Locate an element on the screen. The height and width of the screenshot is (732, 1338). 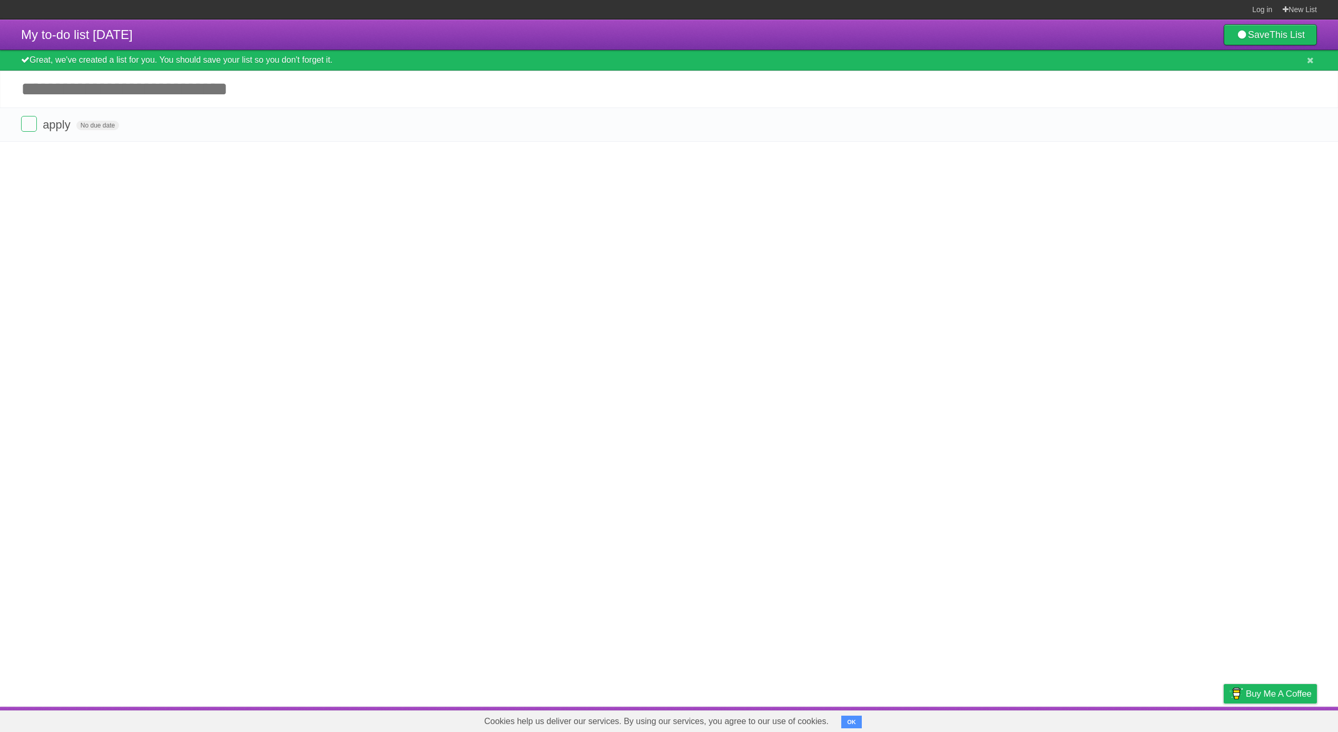
label: Done is located at coordinates (29, 124).